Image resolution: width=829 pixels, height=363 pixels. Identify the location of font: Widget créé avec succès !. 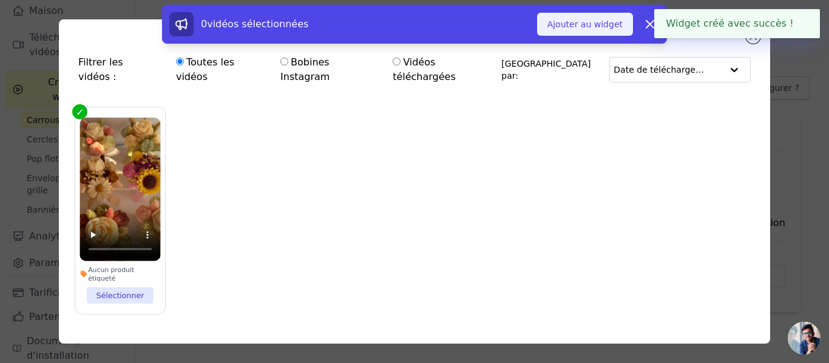
(730, 23).